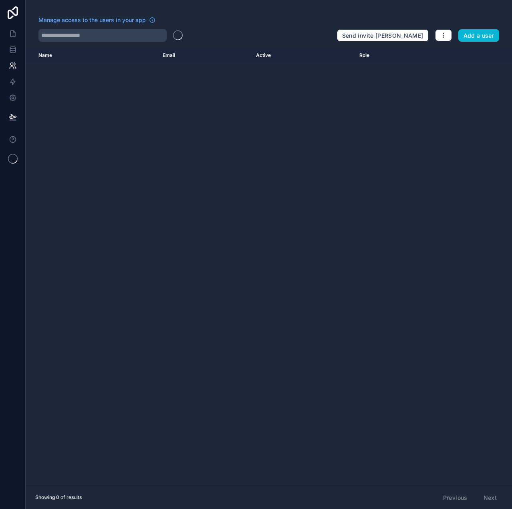  What do you see at coordinates (396, 55) in the screenshot?
I see `th: Role` at bounding box center [396, 55].